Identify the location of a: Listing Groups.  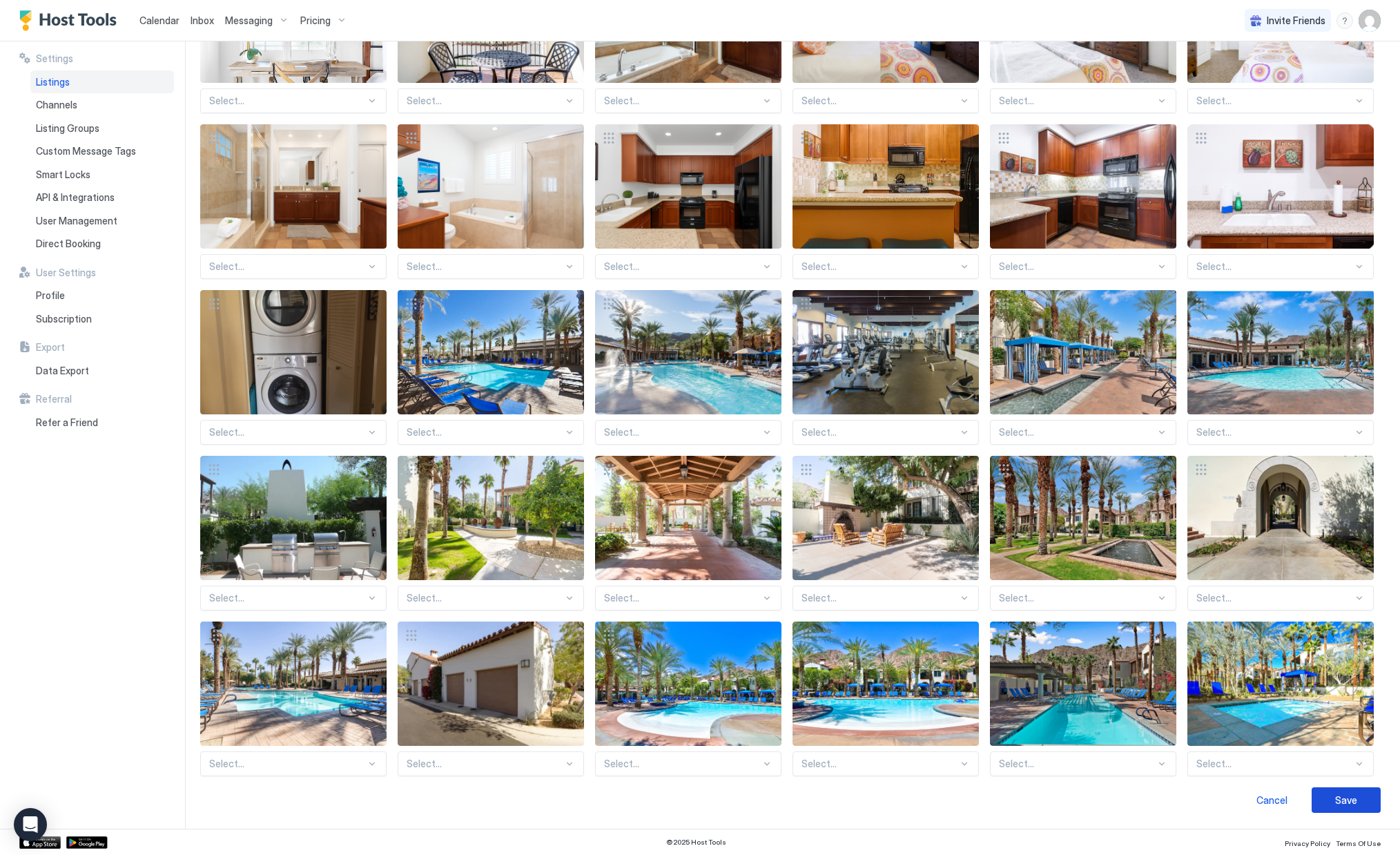
(102, 129).